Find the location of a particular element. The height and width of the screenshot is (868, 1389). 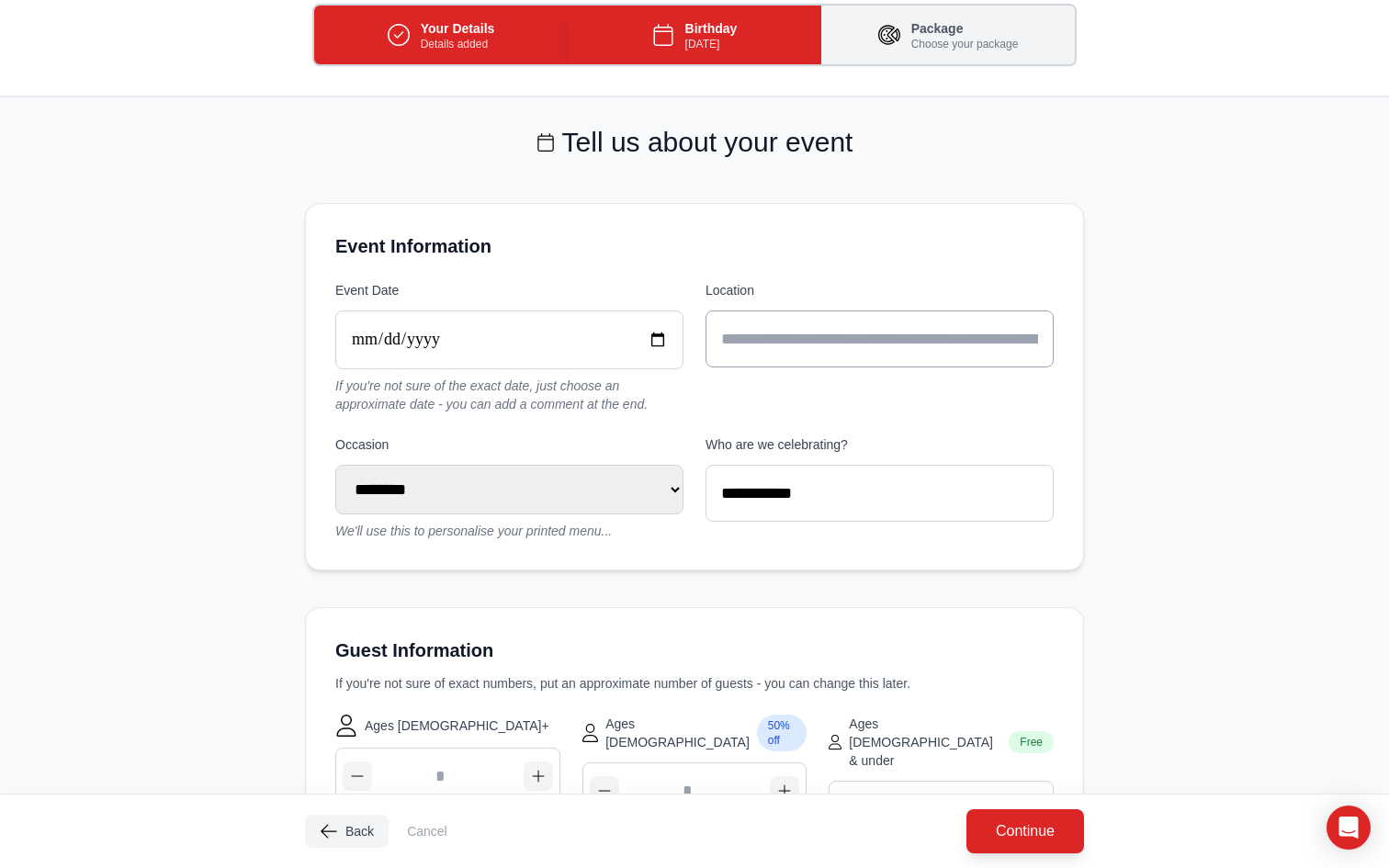

label: Location is located at coordinates (879, 290).